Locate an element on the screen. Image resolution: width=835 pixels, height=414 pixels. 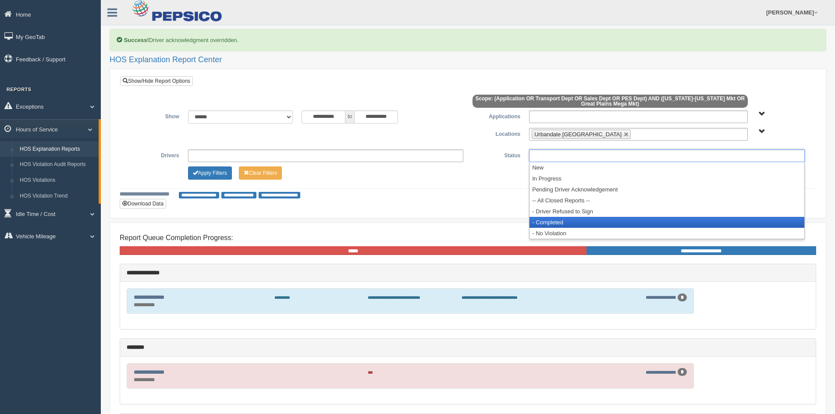
b: Success! is located at coordinates (136, 40).